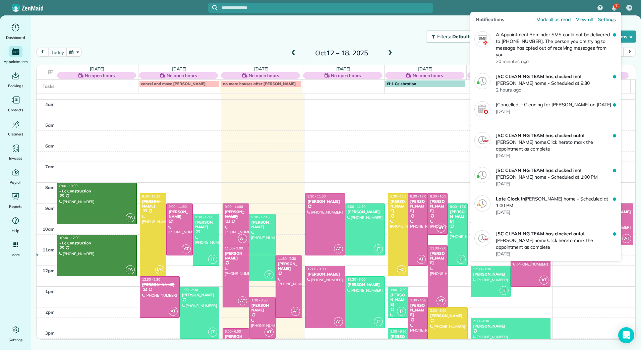 The height and width of the screenshot is (350, 641). What do you see at coordinates (356, 279) in the screenshot?
I see `span: 12:30 - 3:00` at bounding box center [356, 279].